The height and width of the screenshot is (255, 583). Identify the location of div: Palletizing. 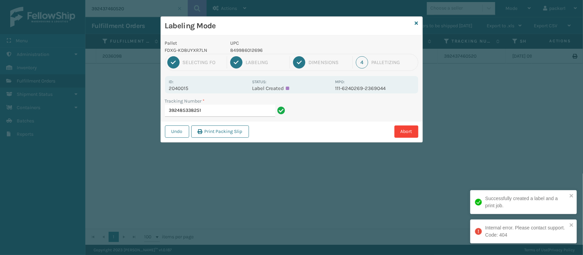
(393, 62).